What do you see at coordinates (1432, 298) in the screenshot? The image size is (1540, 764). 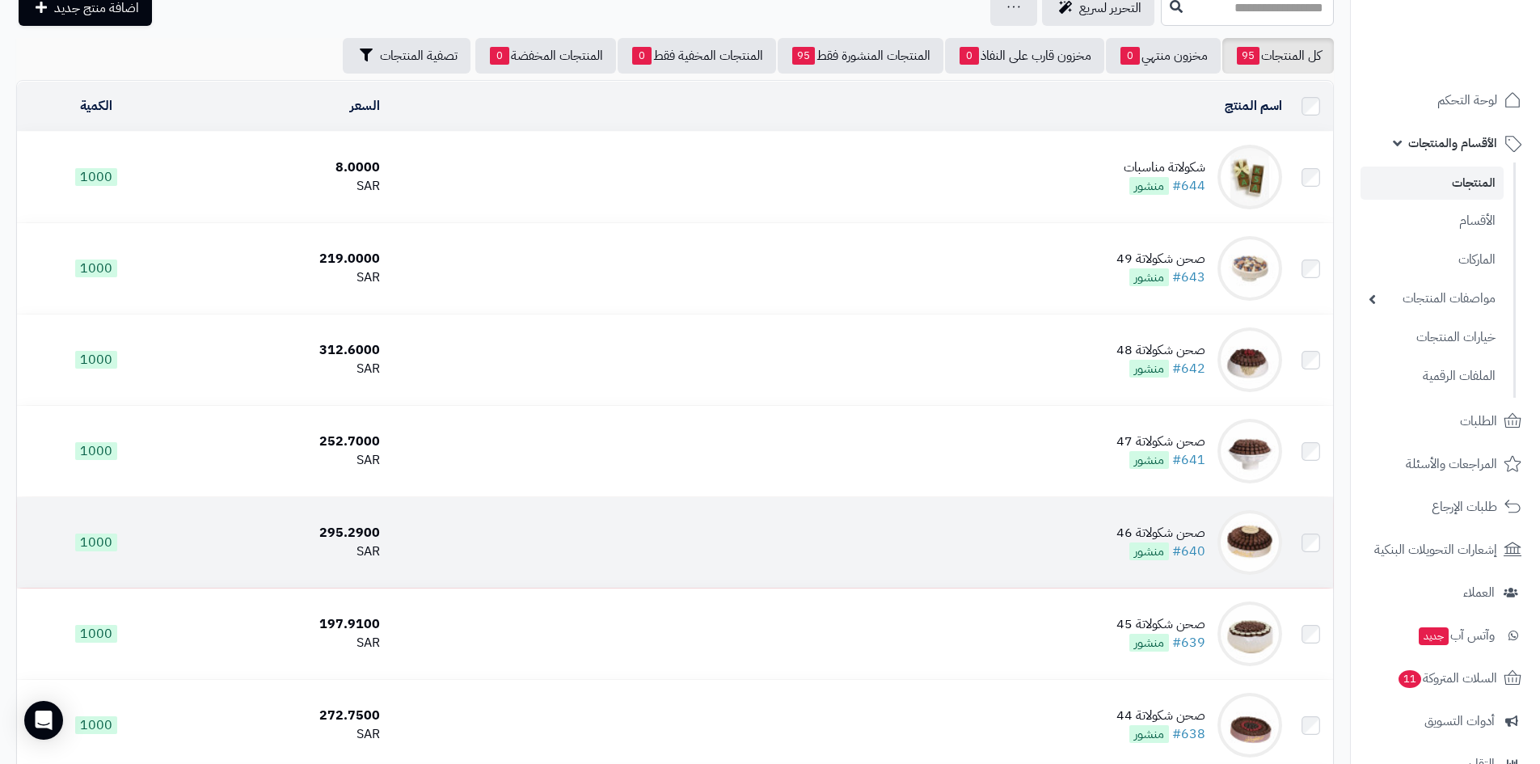 I see `a: مواصفات المنتجات` at bounding box center [1432, 298].